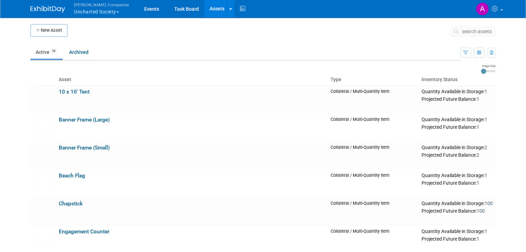 Image resolution: width=526 pixels, height=252 pixels. Describe the element at coordinates (74, 92) in the screenshot. I see `a: 10 x 10' Tent` at that location.